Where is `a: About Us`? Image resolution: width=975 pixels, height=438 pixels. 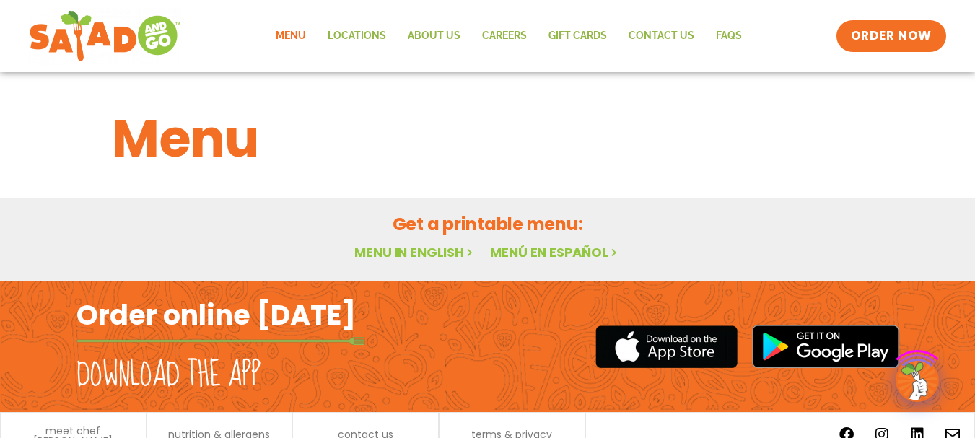 a: About Us is located at coordinates (434, 36).